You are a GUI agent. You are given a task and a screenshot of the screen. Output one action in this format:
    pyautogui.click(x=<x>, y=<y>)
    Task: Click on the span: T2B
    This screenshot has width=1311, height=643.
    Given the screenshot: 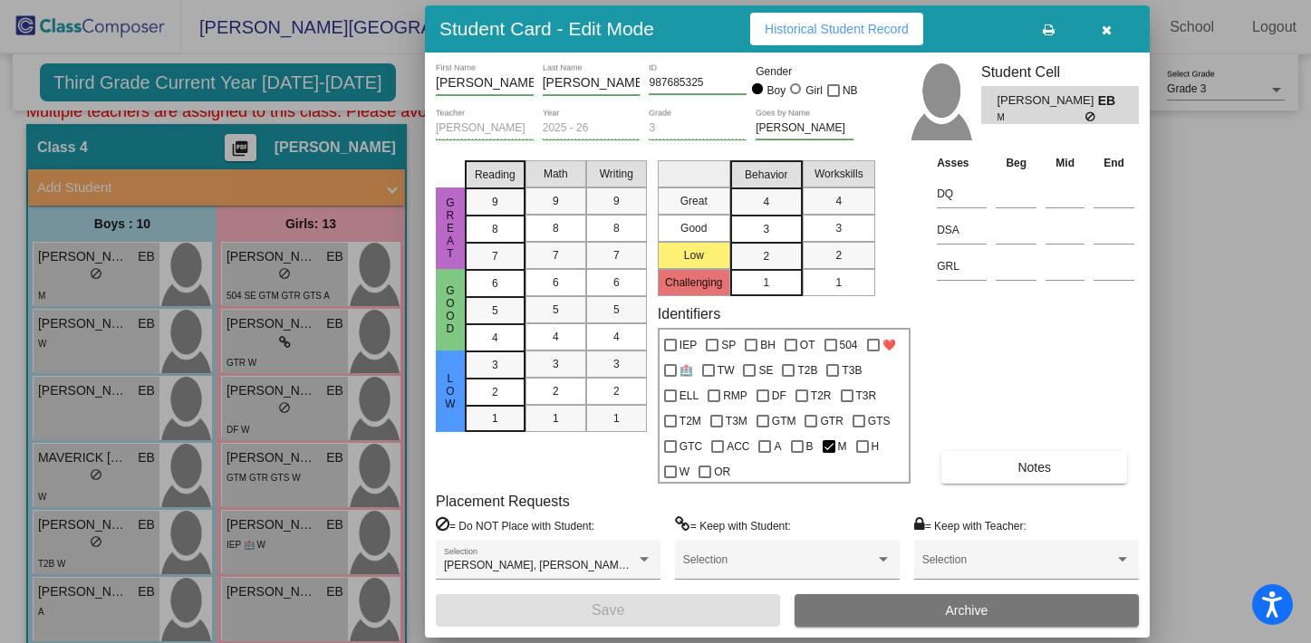 What is the action you would take?
    pyautogui.click(x=807, y=370)
    